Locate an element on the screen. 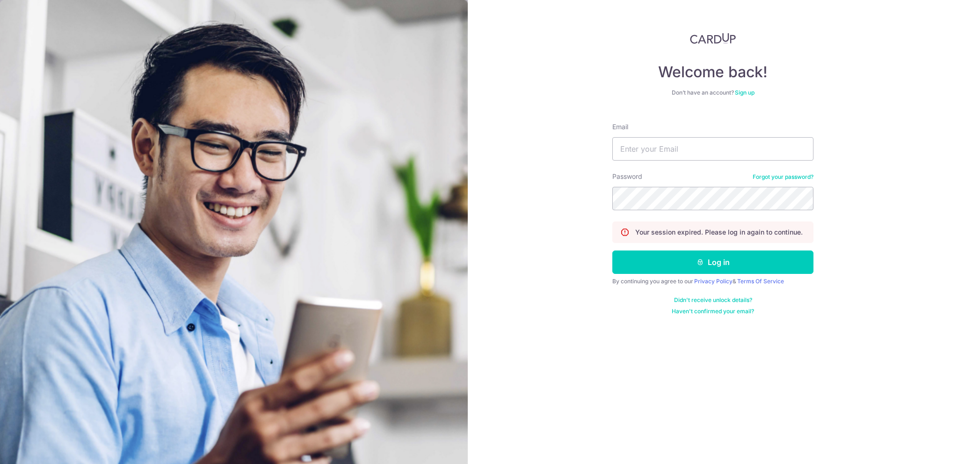 Image resolution: width=958 pixels, height=464 pixels. label: Email is located at coordinates (620, 127).